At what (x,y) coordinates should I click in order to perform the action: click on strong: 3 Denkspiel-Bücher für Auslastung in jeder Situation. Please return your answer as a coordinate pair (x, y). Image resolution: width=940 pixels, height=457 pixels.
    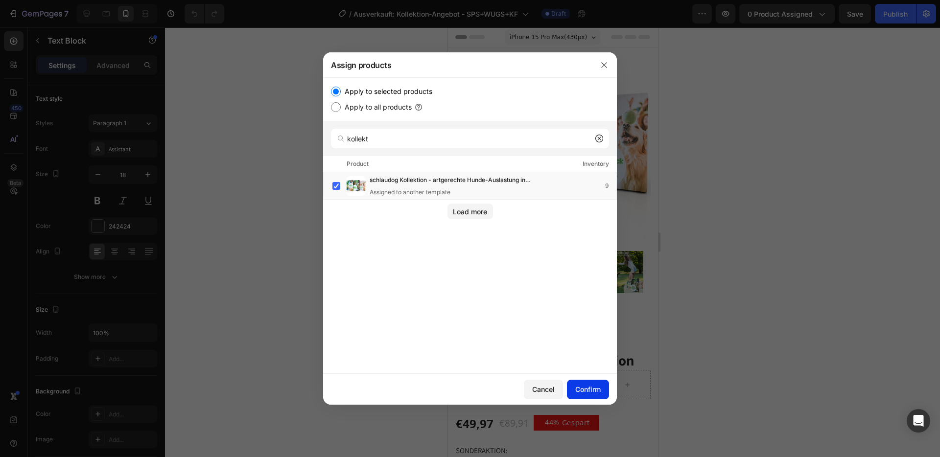
    Looking at the image, I should click on (97, 324).